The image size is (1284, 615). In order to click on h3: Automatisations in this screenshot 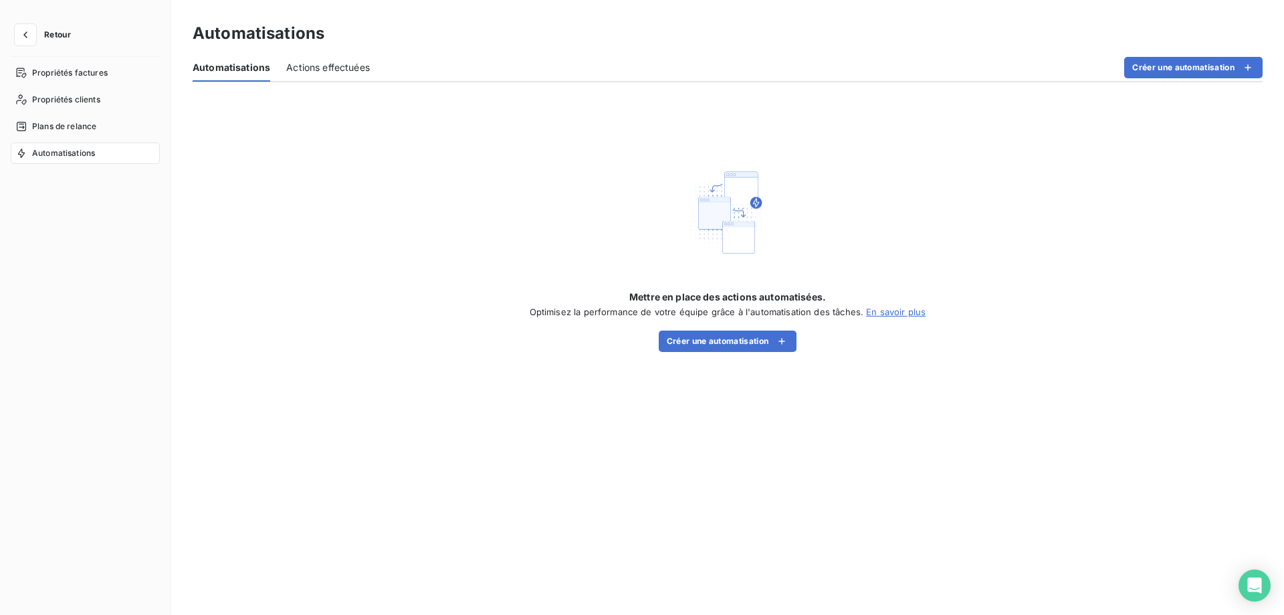, I will do `click(258, 33)`.